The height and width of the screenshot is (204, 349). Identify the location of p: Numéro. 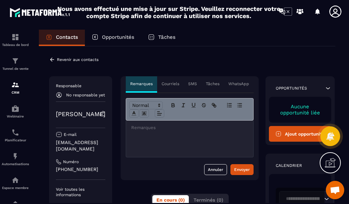
(71, 162).